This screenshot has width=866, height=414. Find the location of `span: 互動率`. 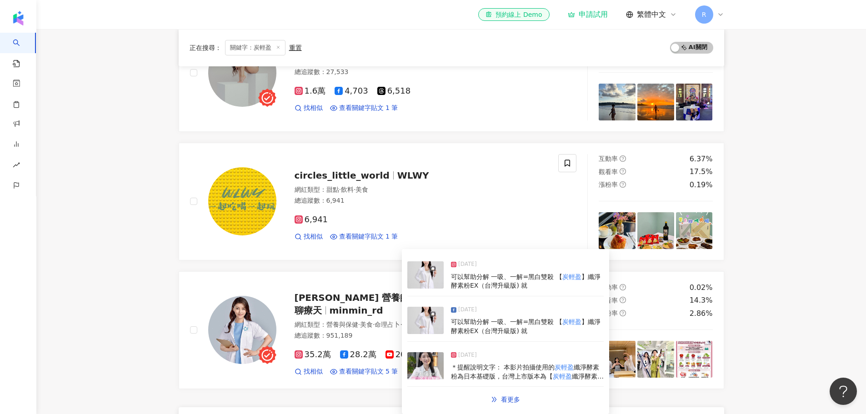

span: 互動率 is located at coordinates (608, 159).